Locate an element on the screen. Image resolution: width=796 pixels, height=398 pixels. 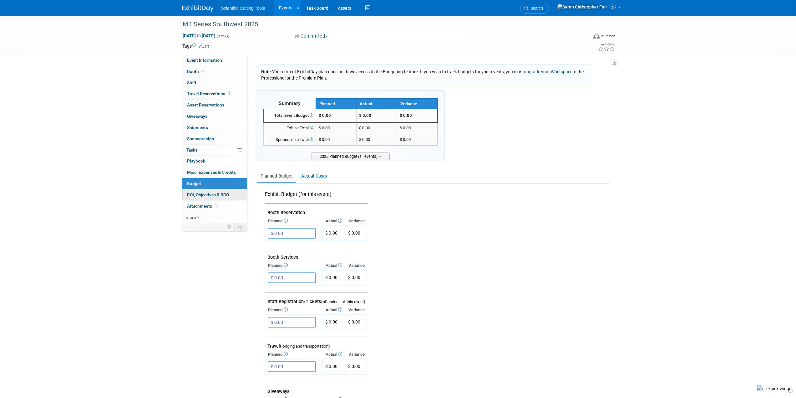
button: Committed is located at coordinates (311, 36).